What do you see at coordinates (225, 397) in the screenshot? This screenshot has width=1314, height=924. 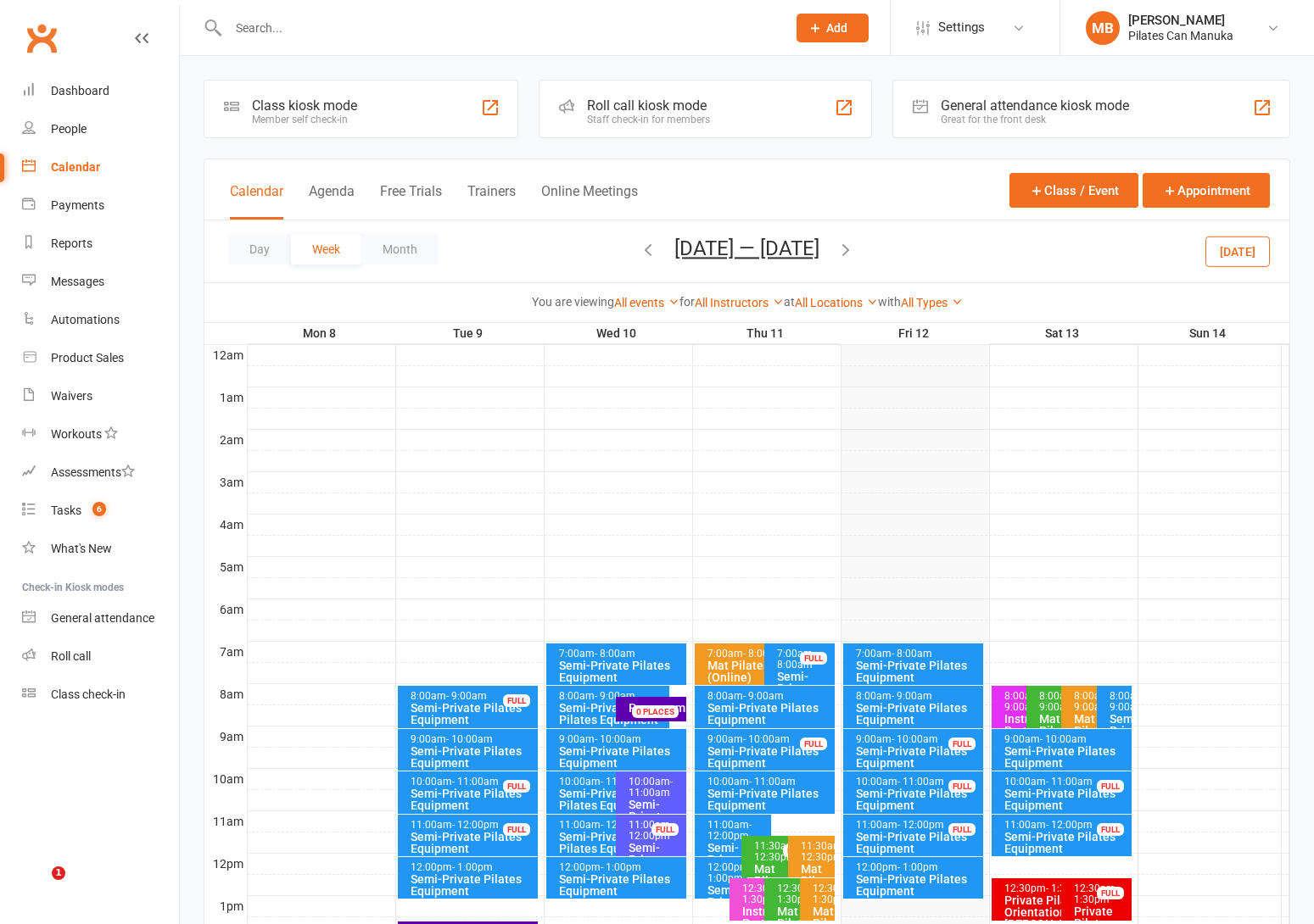 I see `th: 1am` at bounding box center [225, 397].